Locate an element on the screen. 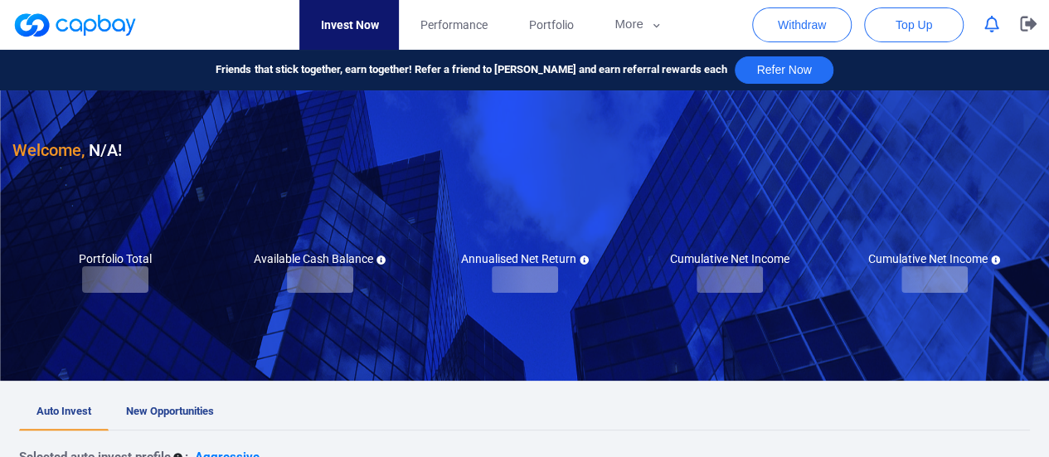  h5: Portfolio Total is located at coordinates (115, 259).